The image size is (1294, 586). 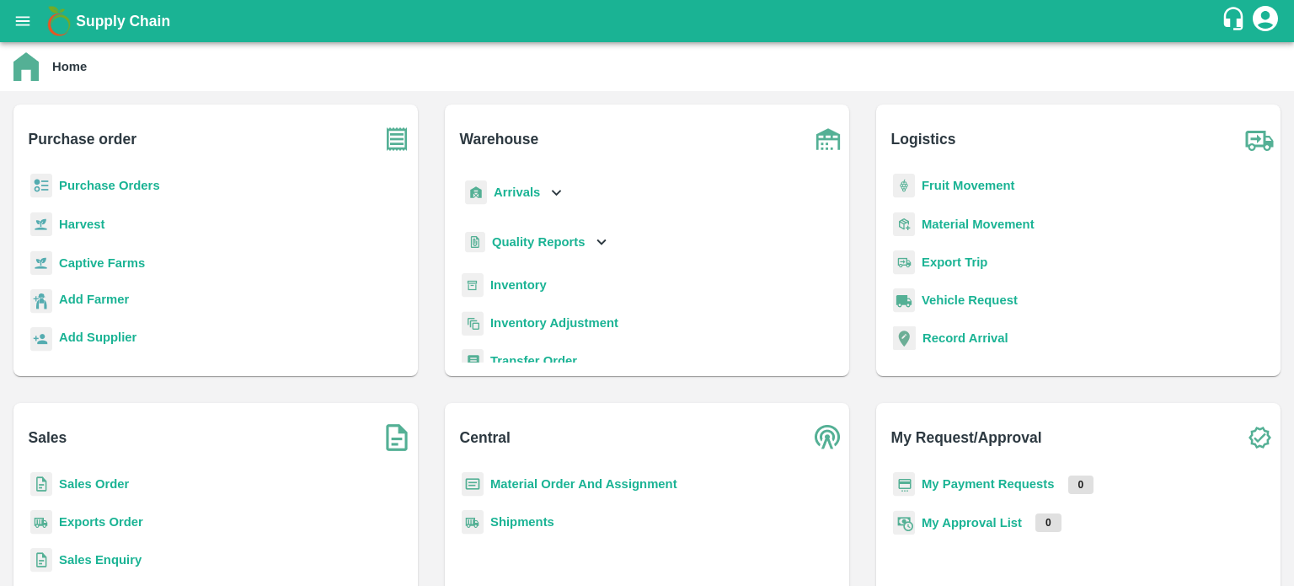 I want to click on img: whTransfer, so click(x=473, y=361).